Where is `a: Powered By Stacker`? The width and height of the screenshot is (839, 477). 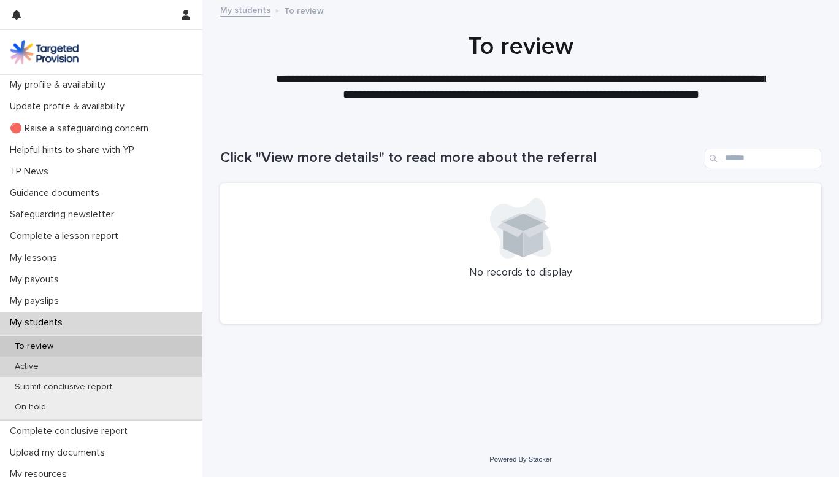
a: Powered By Stacker is located at coordinates (520, 459).